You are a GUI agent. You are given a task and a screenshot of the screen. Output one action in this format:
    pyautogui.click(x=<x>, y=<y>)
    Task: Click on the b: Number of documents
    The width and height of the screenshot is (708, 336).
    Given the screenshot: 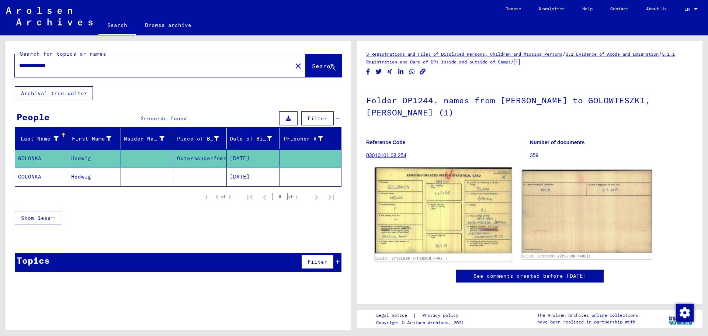 What is the action you would take?
    pyautogui.click(x=557, y=142)
    